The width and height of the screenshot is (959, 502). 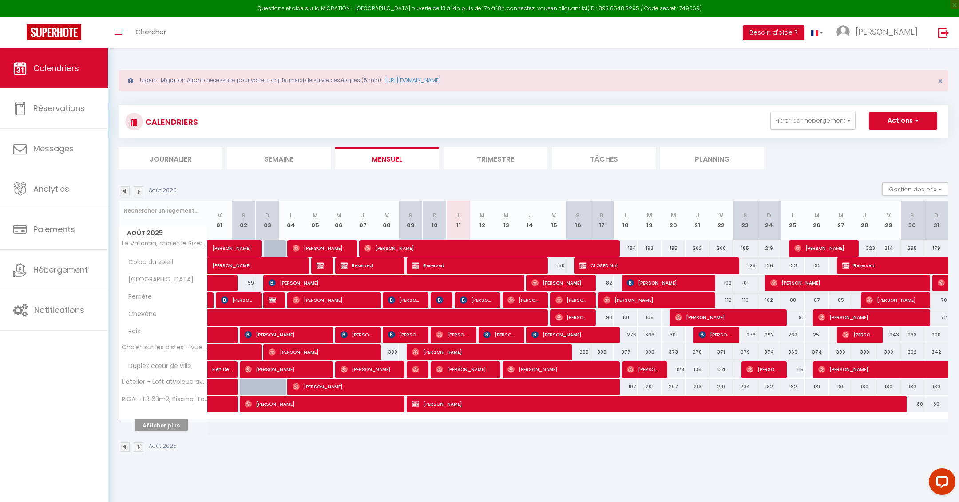 What do you see at coordinates (889, 335) in the screenshot?
I see `div: 243` at bounding box center [889, 335].